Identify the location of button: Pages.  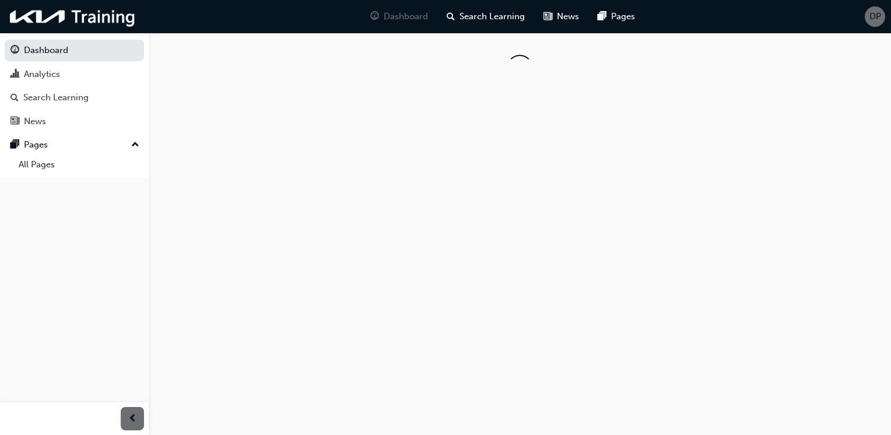
(74, 145).